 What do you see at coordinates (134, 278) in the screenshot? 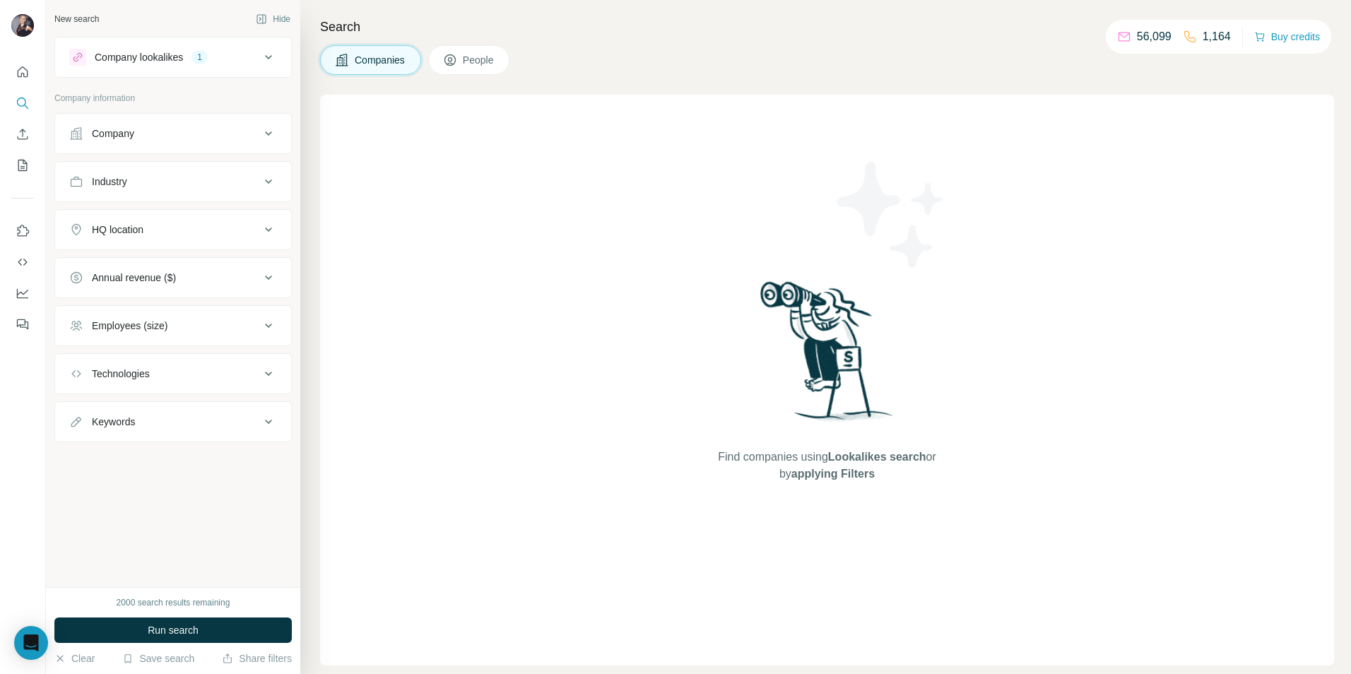
I see `div: Annual revenue ($)` at bounding box center [134, 278].